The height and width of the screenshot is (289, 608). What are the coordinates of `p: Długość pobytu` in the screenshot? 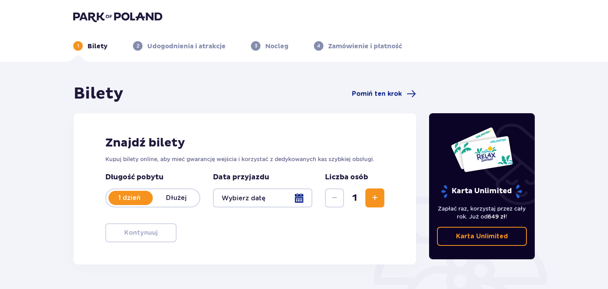 It's located at (153, 177).